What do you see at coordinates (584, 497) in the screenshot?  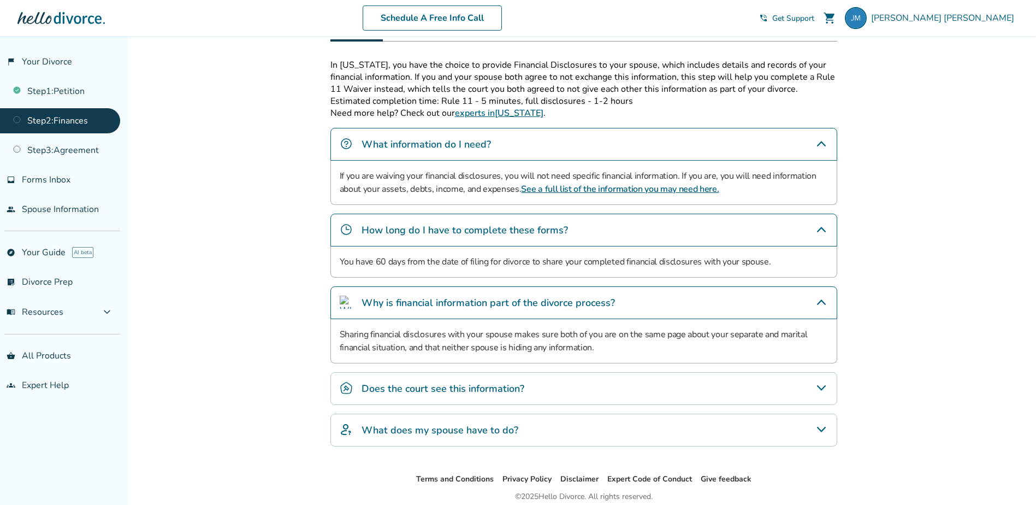 I see `div: © 2025 Hello Divorce. All rights reserved.` at bounding box center [584, 497].